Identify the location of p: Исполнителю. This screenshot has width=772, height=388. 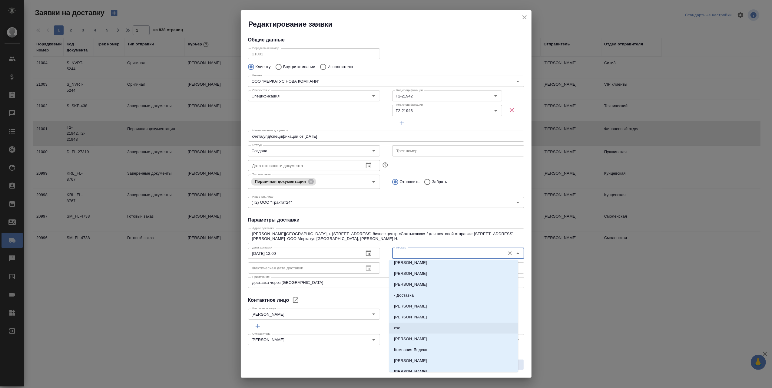
(340, 67).